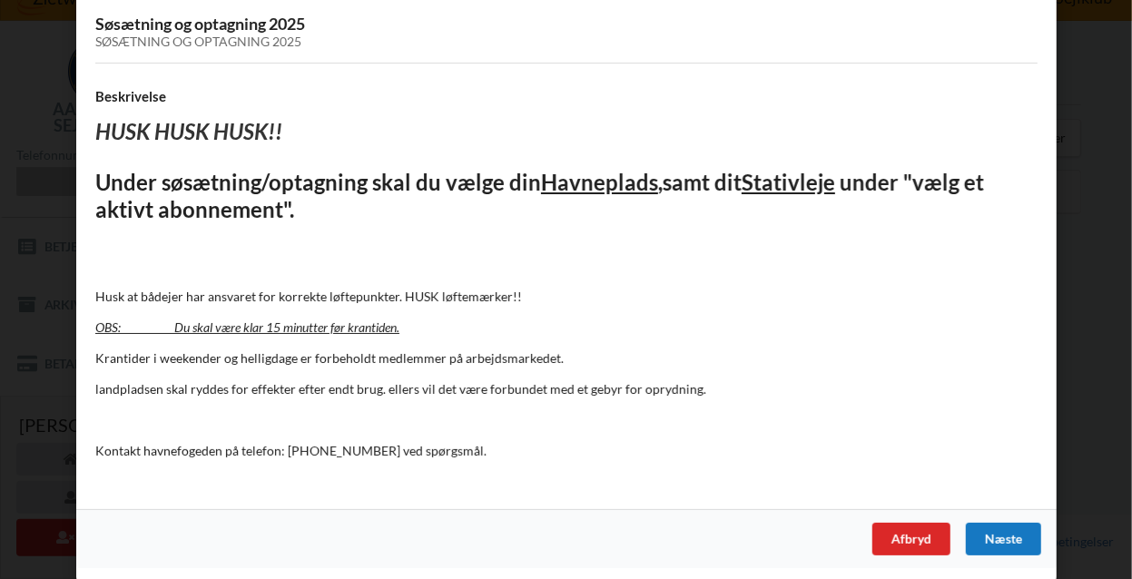  I want to click on h3: Søsætning og optagning 2025, so click(566, 32).